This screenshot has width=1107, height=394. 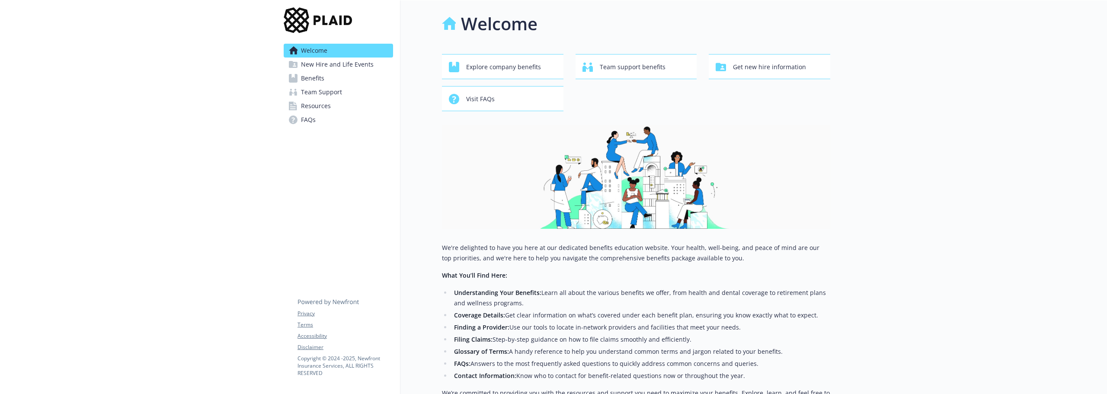 What do you see at coordinates (474, 275) in the screenshot?
I see `strong: What You’ll Find Here:` at bounding box center [474, 275].